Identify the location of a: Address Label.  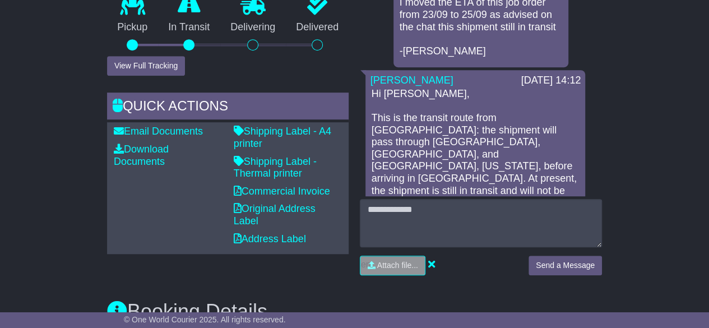
(270, 239).